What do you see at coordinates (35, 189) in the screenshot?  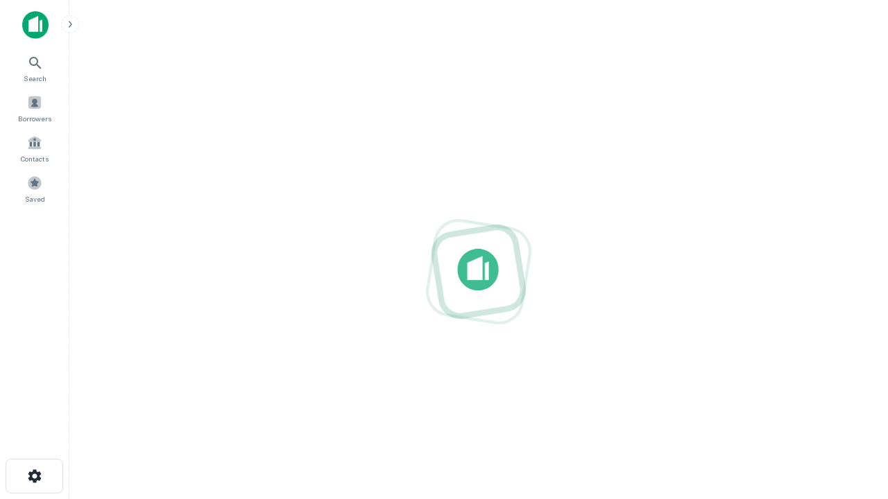 I see `a: Saved` at bounding box center [35, 189].